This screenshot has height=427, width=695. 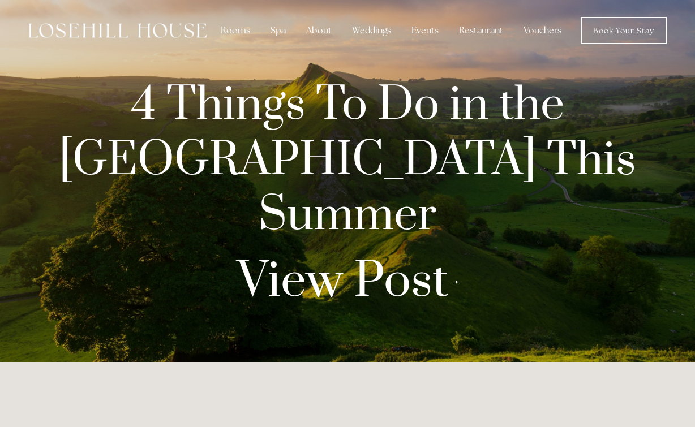 I want to click on div: Events, so click(x=425, y=31).